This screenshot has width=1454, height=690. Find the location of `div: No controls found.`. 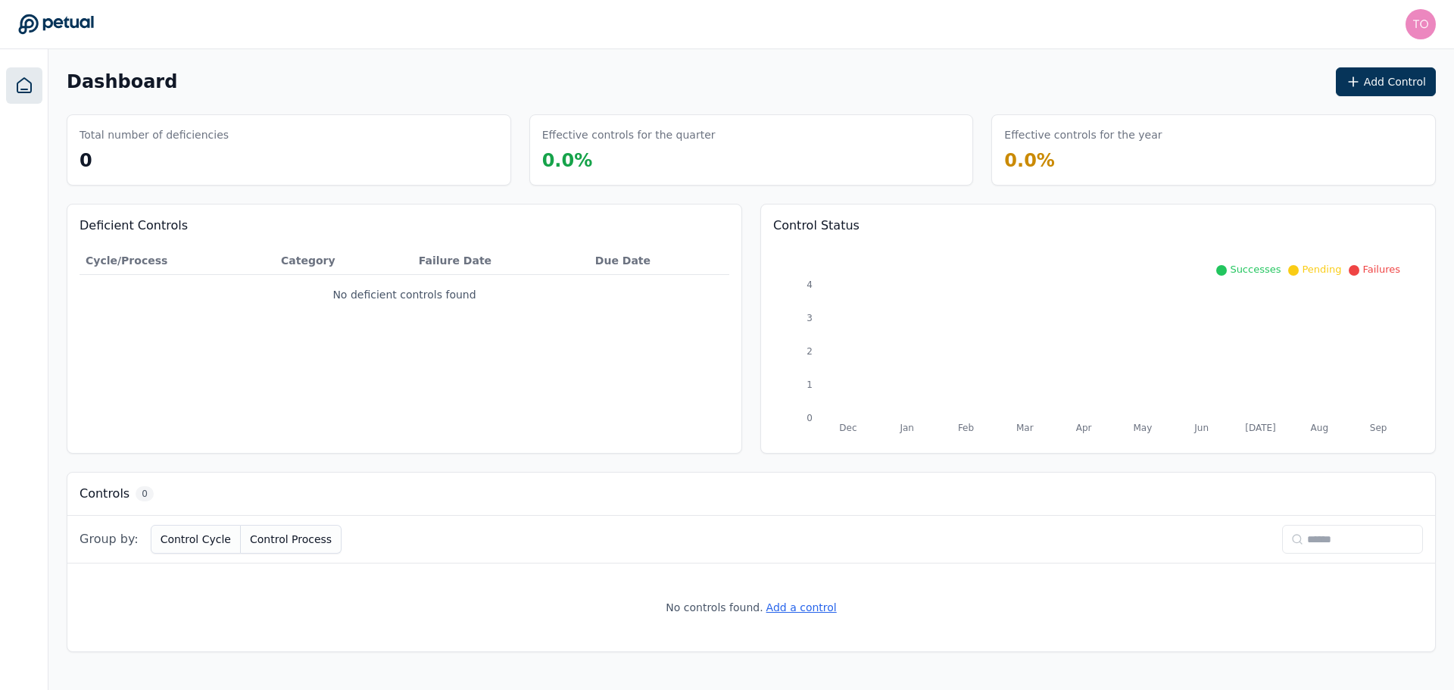

div: No controls found. is located at coordinates (714, 607).